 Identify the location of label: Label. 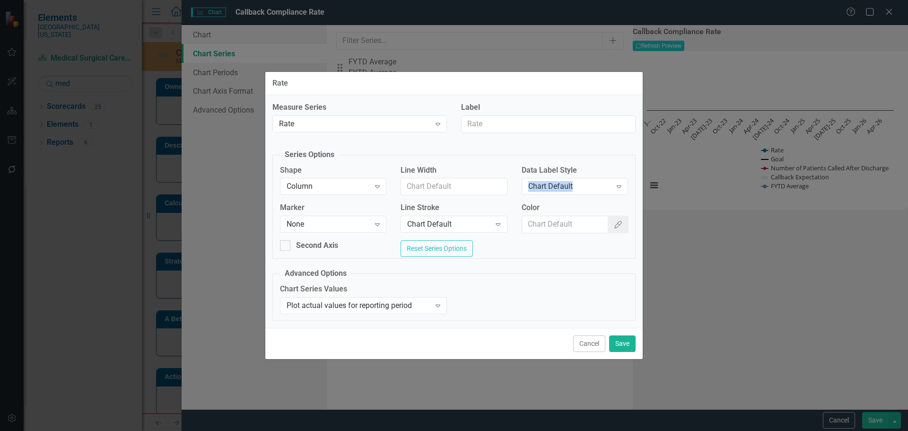
(548, 107).